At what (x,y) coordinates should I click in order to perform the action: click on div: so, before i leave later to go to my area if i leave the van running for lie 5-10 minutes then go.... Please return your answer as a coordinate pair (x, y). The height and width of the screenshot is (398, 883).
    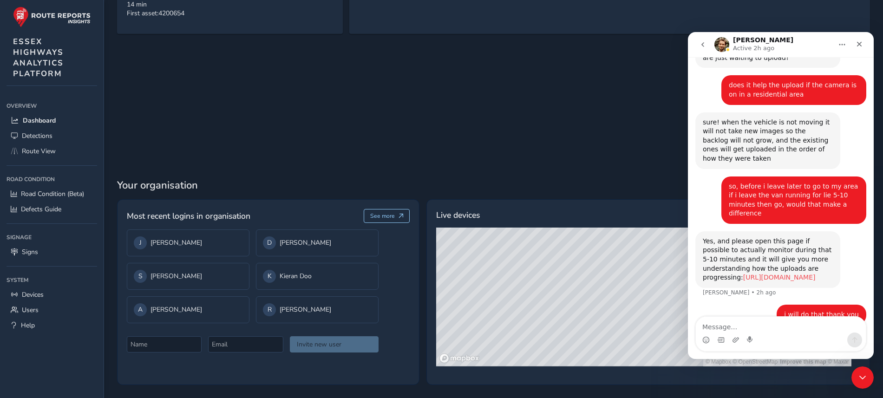
    Looking at the image, I should click on (106, 168).